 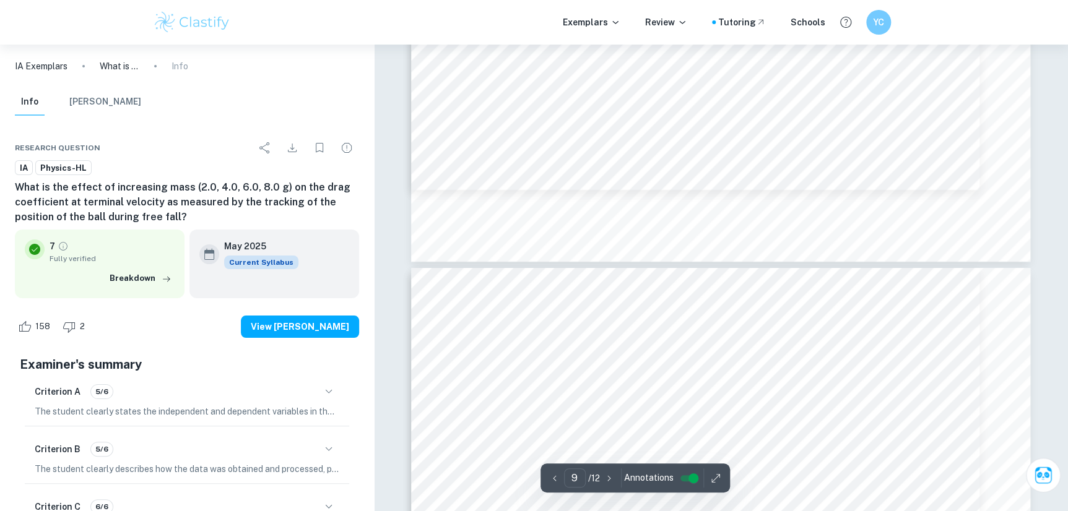 I want to click on span: % 6032"1#/017 89 $"#!/201, so click(x=620, y=406).